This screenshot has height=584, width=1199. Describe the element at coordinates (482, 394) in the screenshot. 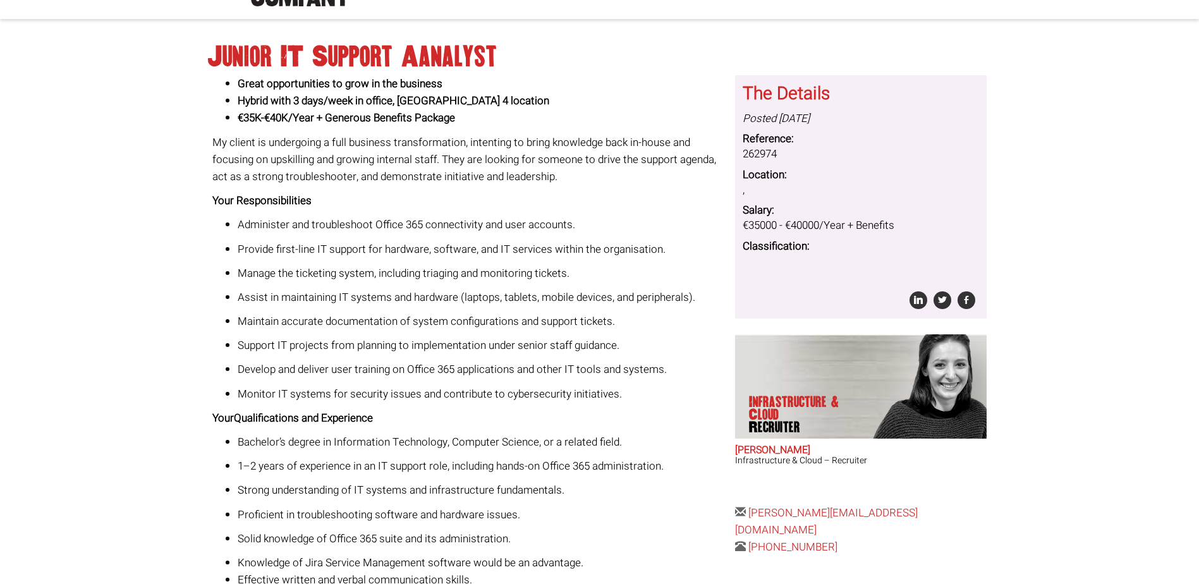

I see `p: Monitor IT systems for security issues and contribute to cybersecurity initiatives.` at that location.